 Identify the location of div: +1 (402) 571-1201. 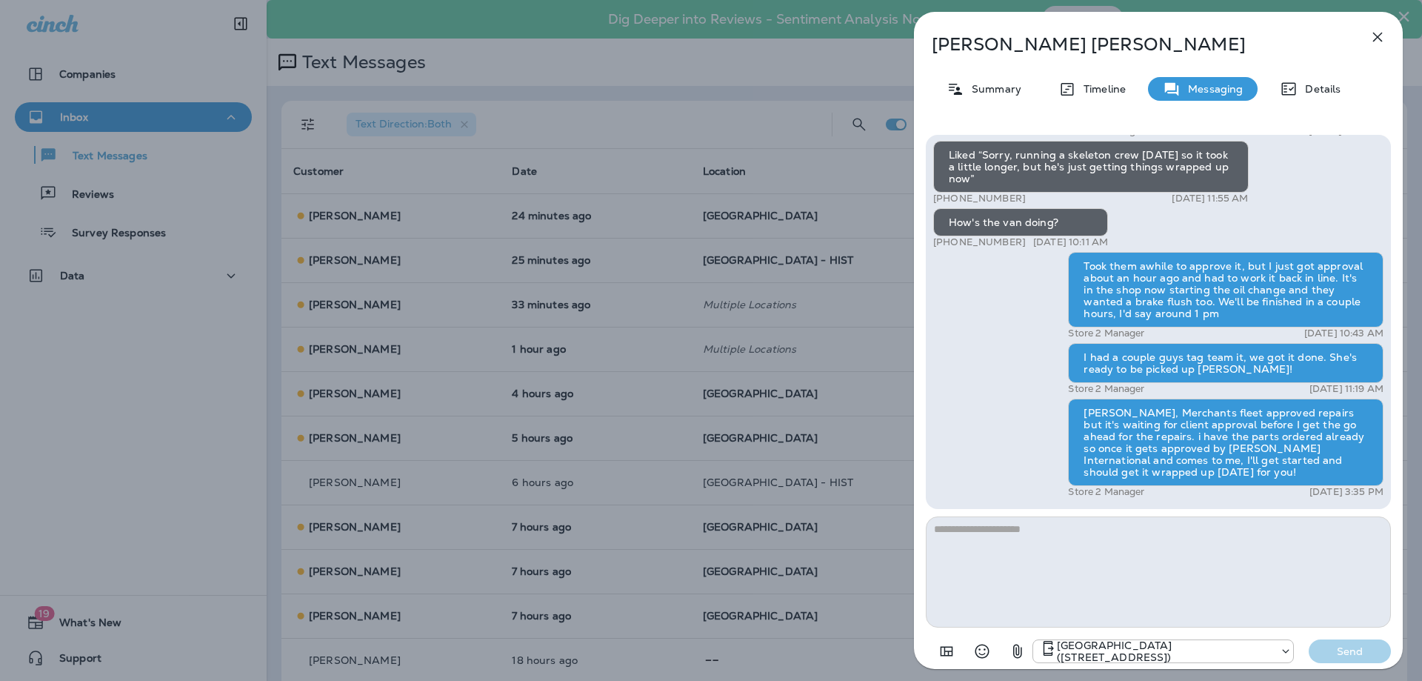
(1163, 651).